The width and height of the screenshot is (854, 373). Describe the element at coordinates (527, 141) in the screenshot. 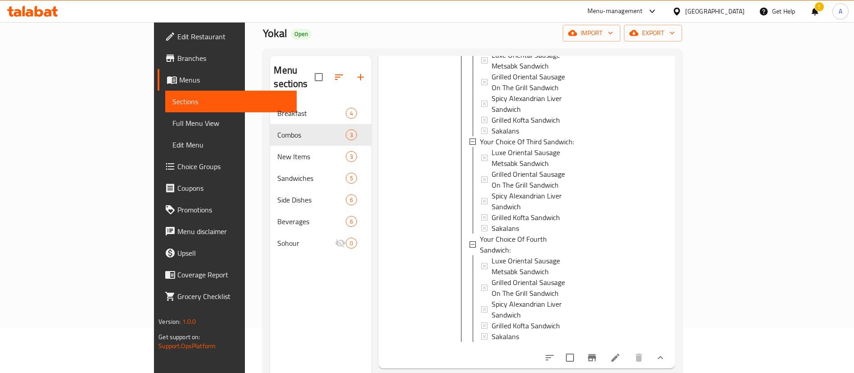

I see `span: Your Choice Of Third Sandwich:` at that location.